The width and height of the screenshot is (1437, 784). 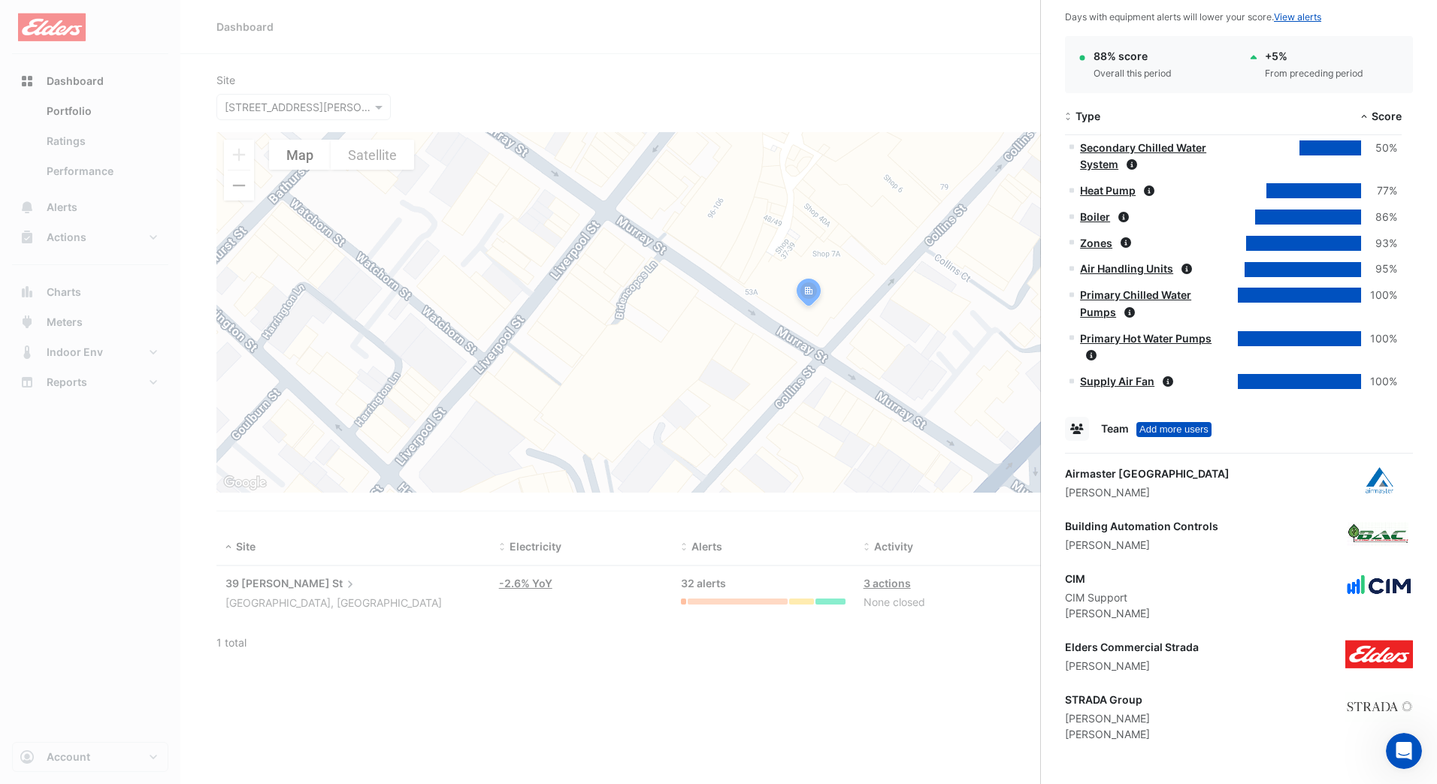 I want to click on img: CIM, so click(x=1379, y=586).